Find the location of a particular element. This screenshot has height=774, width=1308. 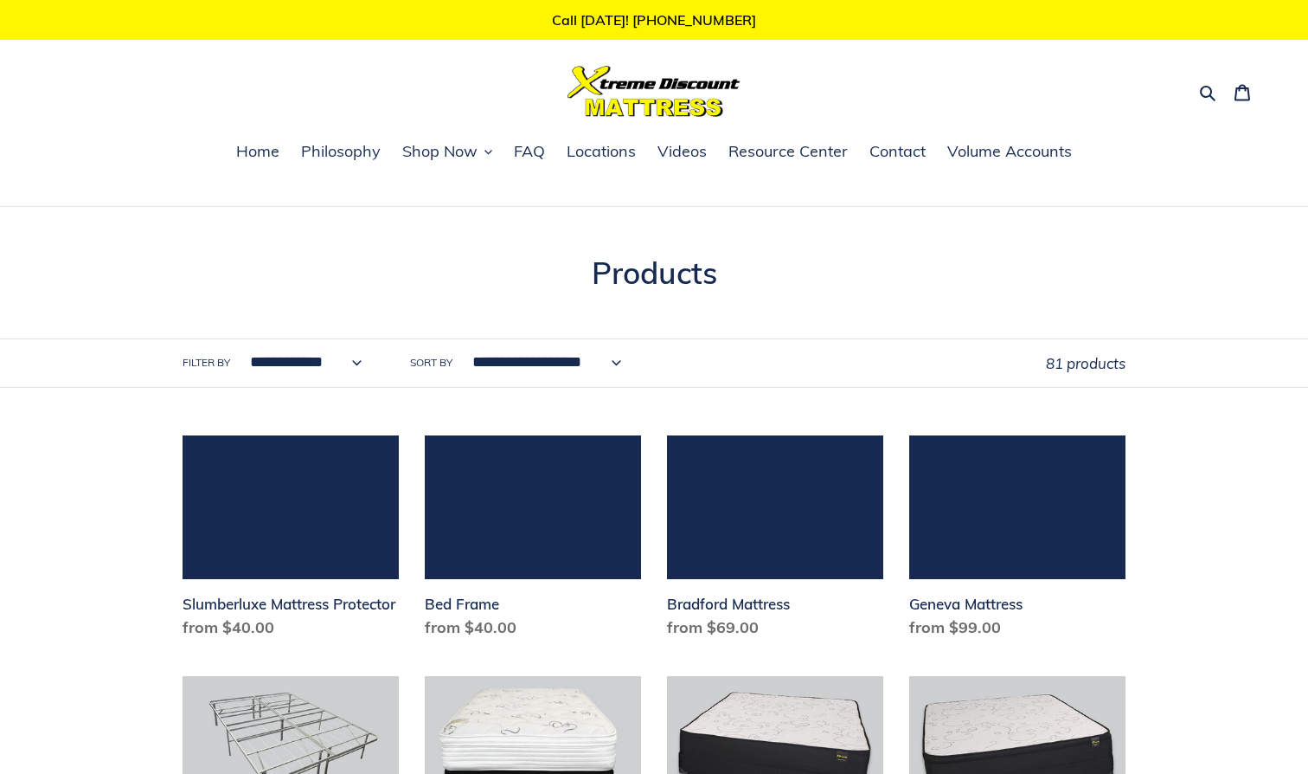

a: Slumberluxe Mattress Protector is located at coordinates (291, 541).